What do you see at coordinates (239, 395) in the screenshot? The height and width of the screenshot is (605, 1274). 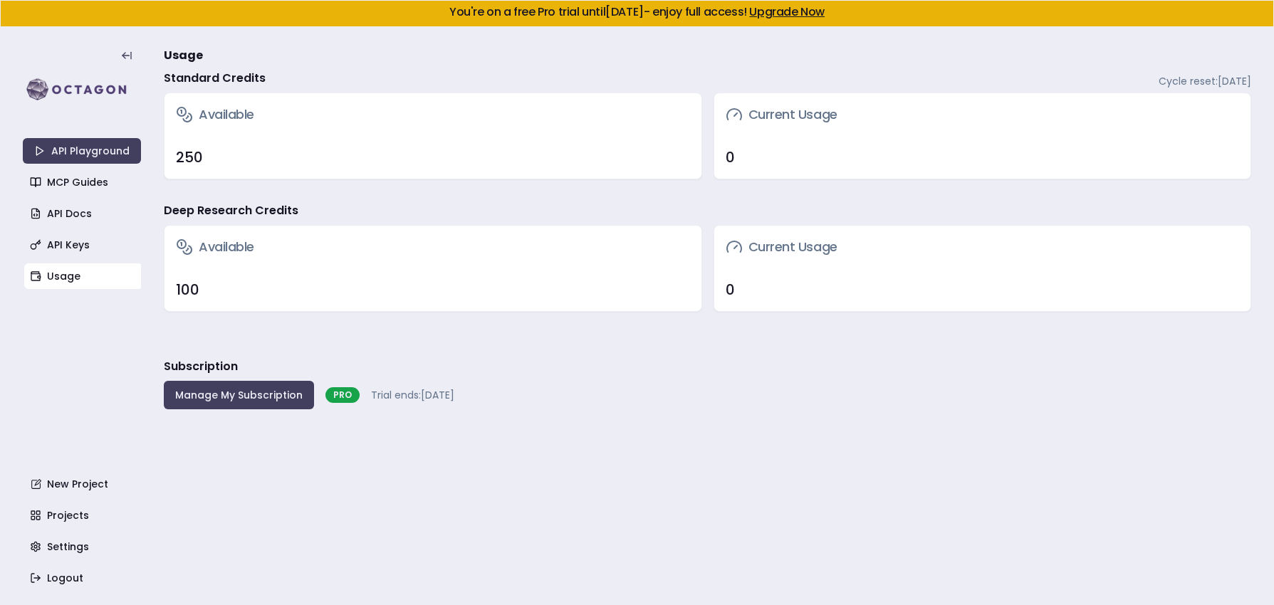 I see `button: Manage My Subscription` at bounding box center [239, 395].